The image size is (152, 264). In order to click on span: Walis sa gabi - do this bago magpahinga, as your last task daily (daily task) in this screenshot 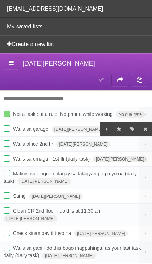, I will do `click(72, 252)`.